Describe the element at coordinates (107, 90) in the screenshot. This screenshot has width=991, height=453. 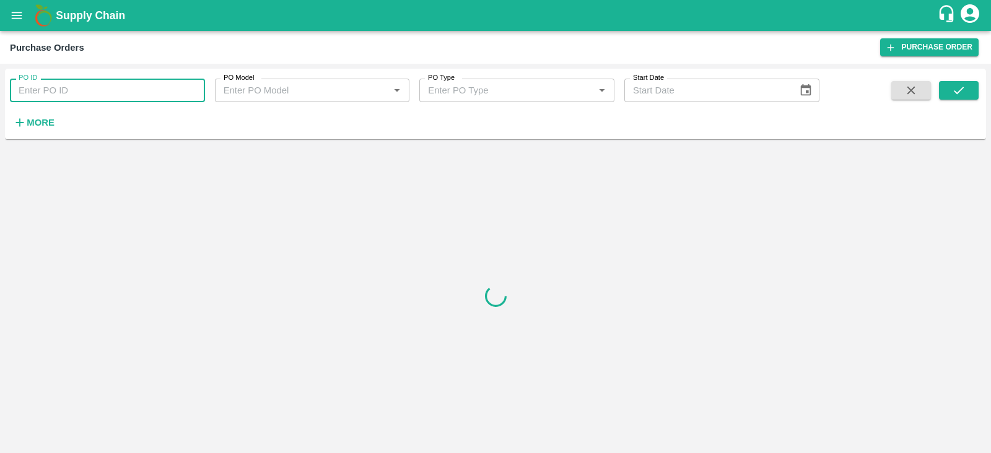
I see `input: Enter PO ID` at that location.